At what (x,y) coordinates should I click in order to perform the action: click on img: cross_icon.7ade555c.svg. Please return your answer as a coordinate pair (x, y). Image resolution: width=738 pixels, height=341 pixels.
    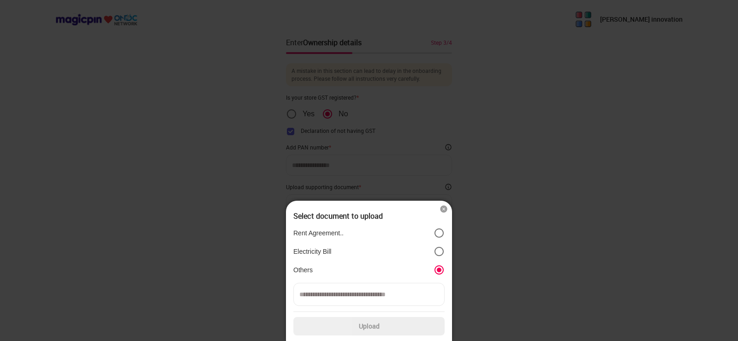
    Looking at the image, I should click on (444, 209).